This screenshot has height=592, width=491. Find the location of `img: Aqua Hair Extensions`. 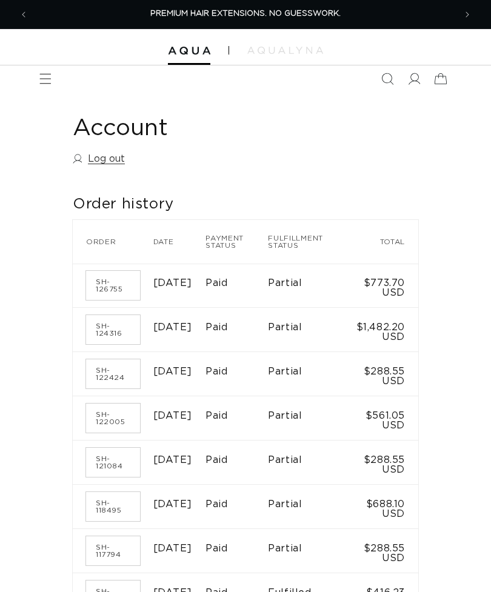

img: Aqua Hair Extensions is located at coordinates (189, 51).